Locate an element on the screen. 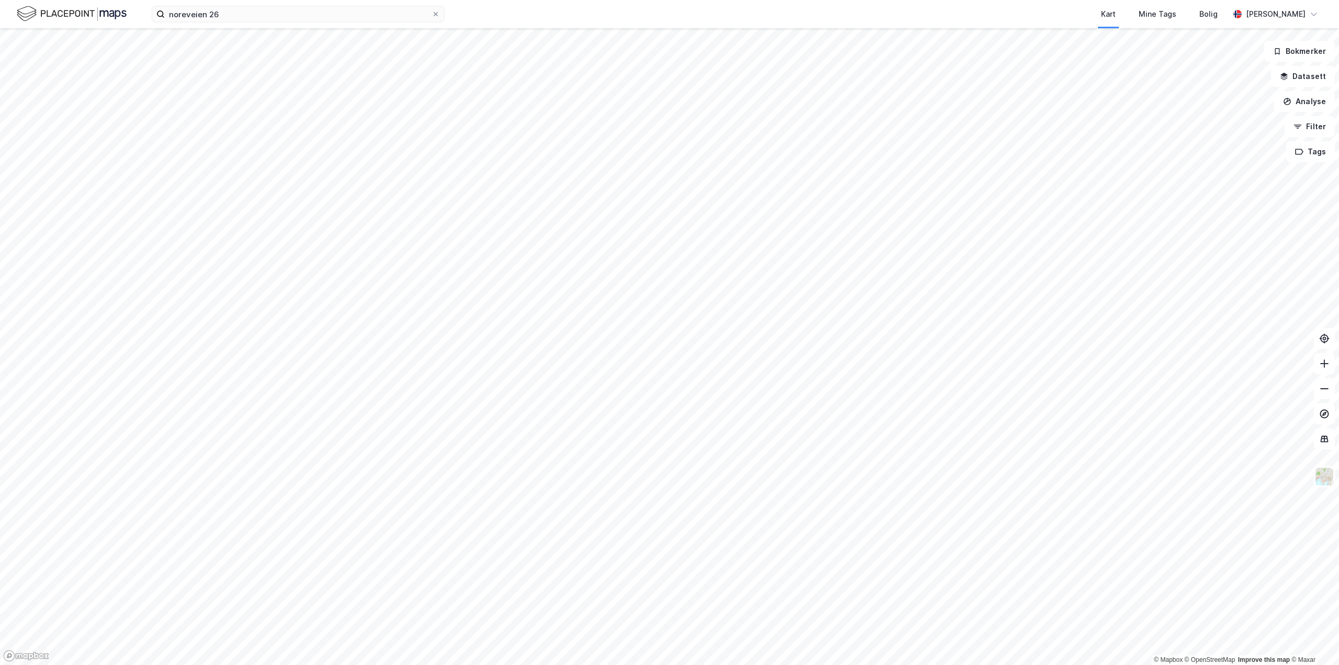  img: logo.f888ab2527a4732fd821a326f86c7f29.svg is located at coordinates (72, 14).